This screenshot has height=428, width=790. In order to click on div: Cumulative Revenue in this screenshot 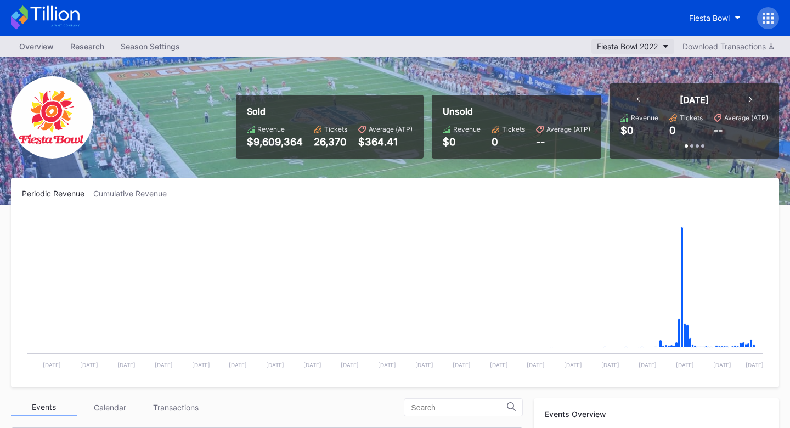, I will do `click(134, 193)`.